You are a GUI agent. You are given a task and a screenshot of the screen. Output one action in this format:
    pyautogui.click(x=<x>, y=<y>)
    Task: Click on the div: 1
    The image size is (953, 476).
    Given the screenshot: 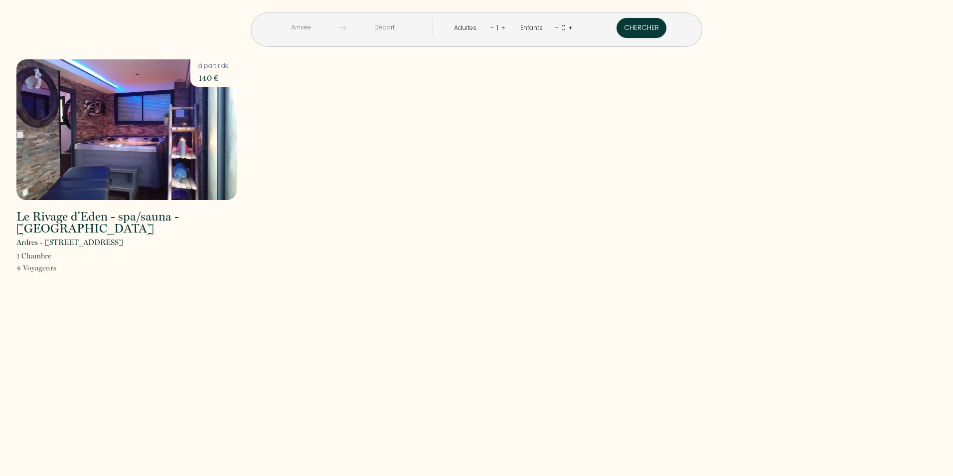 What is the action you would take?
    pyautogui.click(x=498, y=28)
    